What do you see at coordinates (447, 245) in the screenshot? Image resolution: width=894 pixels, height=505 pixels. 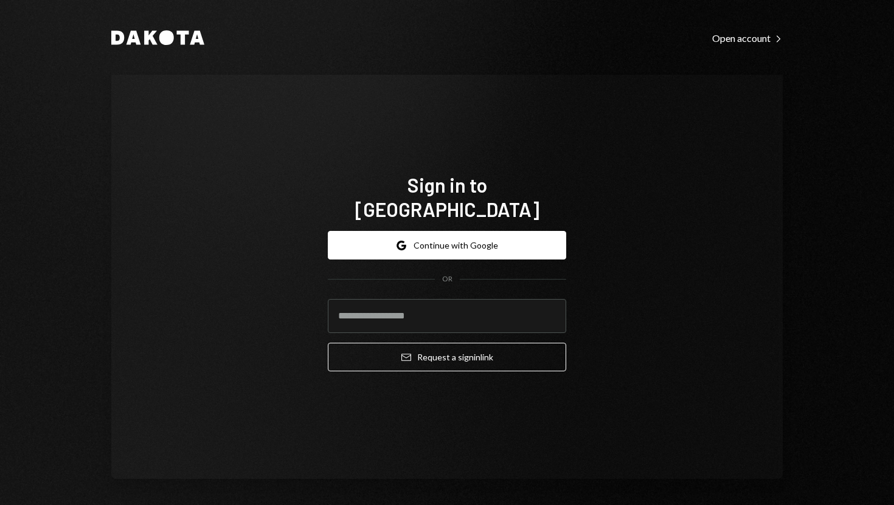 I see `button: Continue with Google` at bounding box center [447, 245].